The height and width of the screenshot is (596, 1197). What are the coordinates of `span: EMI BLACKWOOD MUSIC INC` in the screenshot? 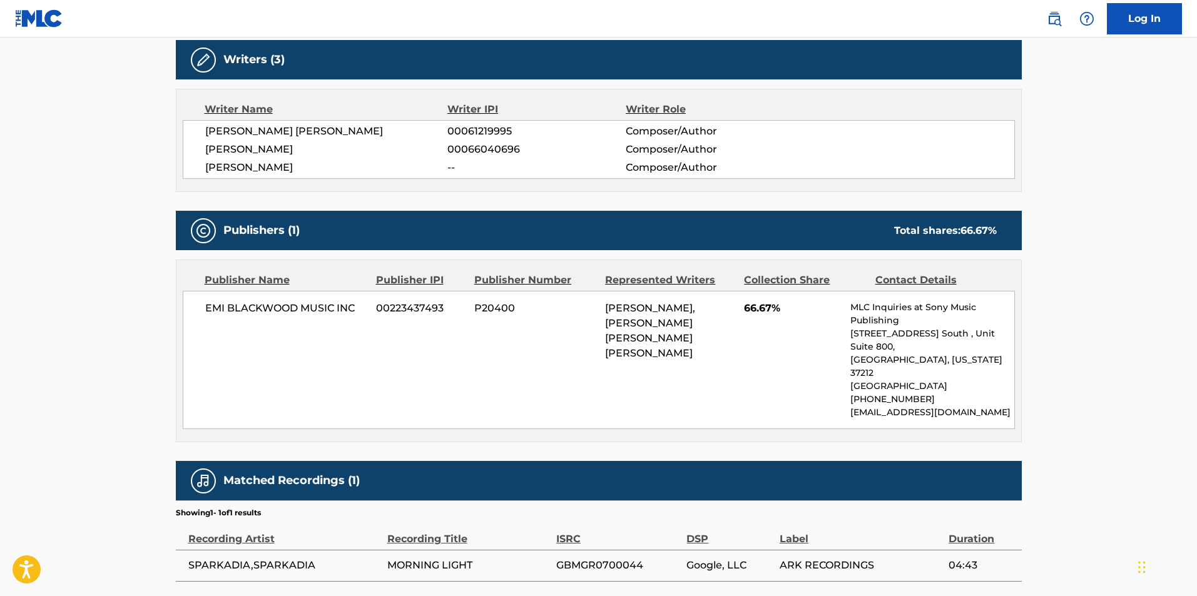 It's located at (286, 308).